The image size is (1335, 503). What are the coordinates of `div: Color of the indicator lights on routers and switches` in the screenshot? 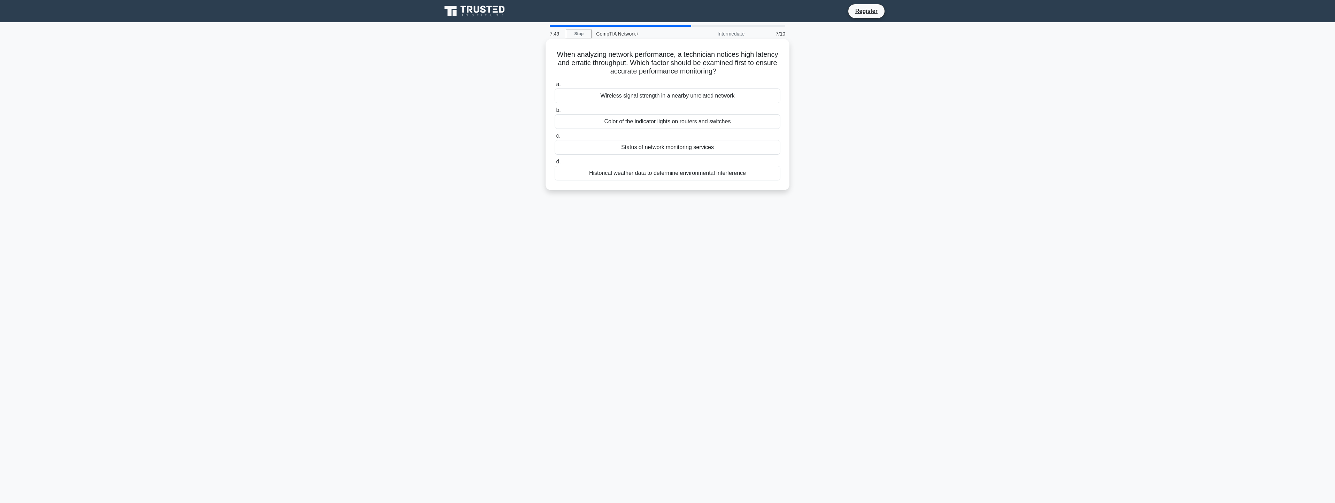 It's located at (668, 122).